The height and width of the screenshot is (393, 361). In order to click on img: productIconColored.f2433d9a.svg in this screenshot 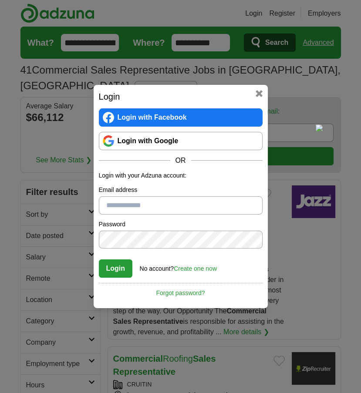, I will do `click(321, 130)`.